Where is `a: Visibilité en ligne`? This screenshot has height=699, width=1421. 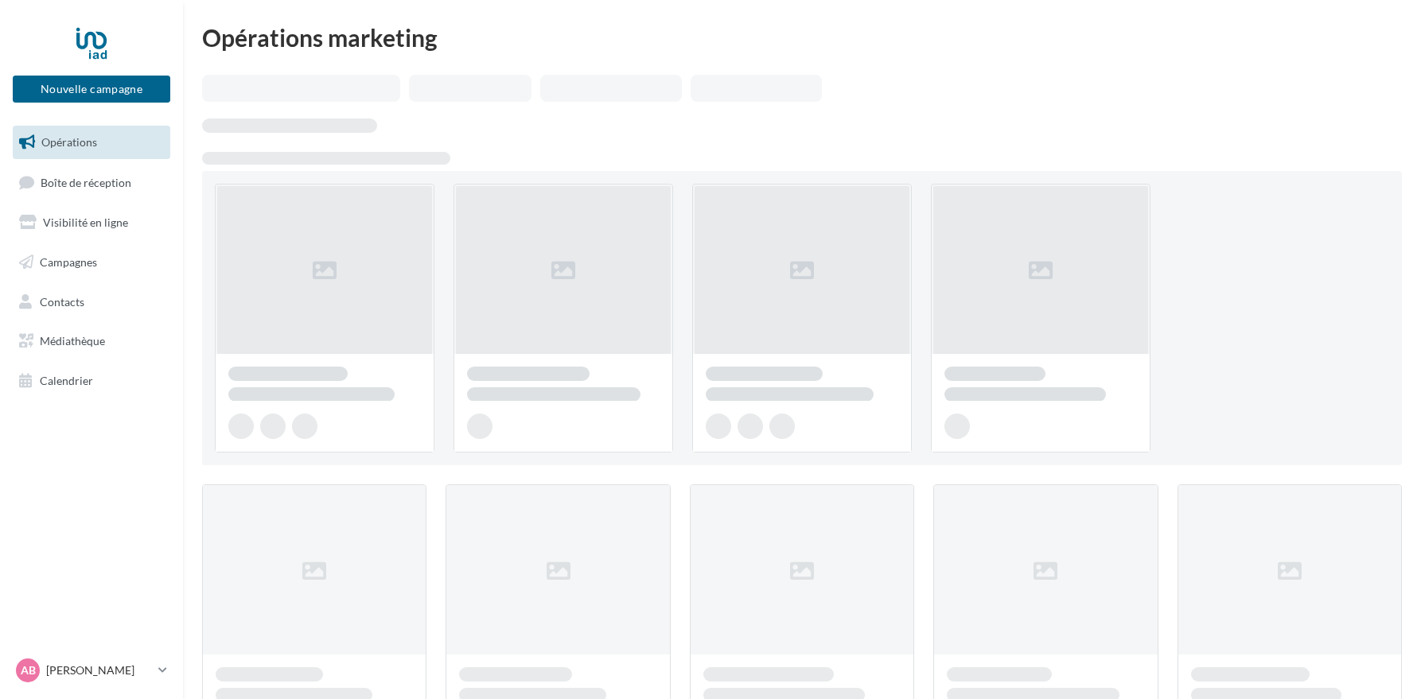
a: Visibilité en ligne is located at coordinates (91, 223).